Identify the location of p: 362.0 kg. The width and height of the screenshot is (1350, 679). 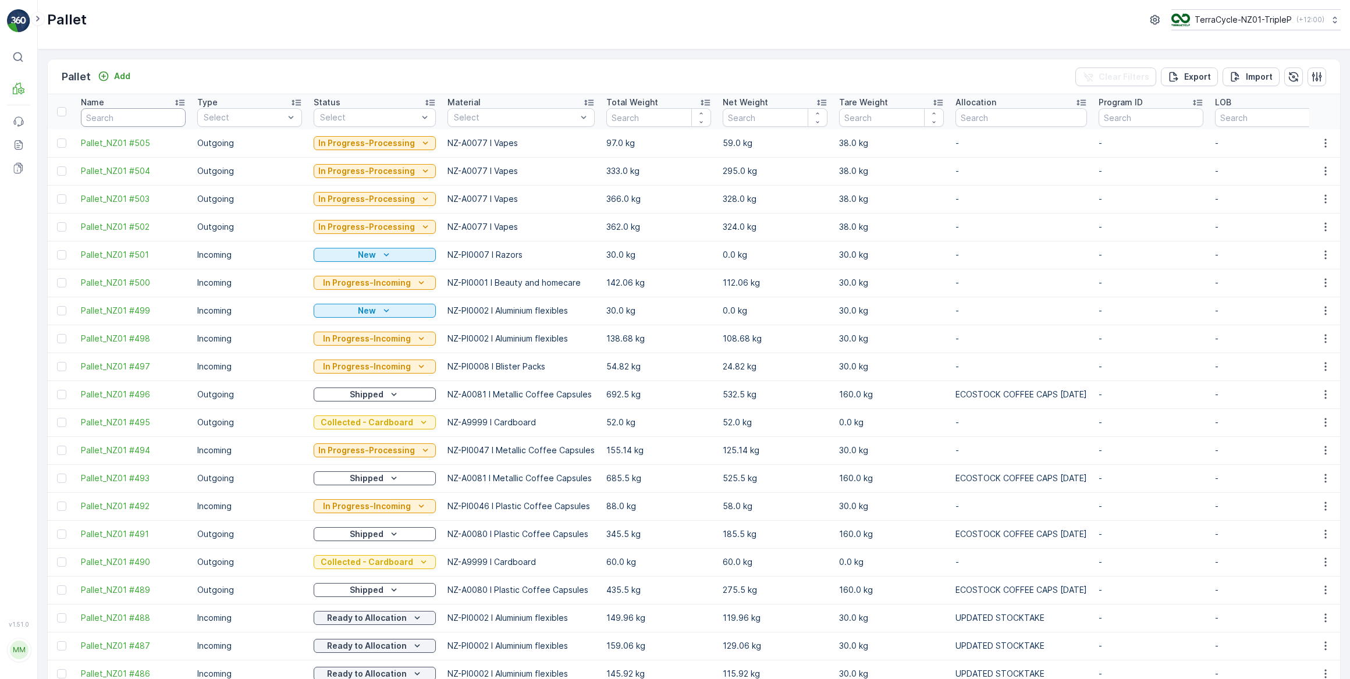
(659, 227).